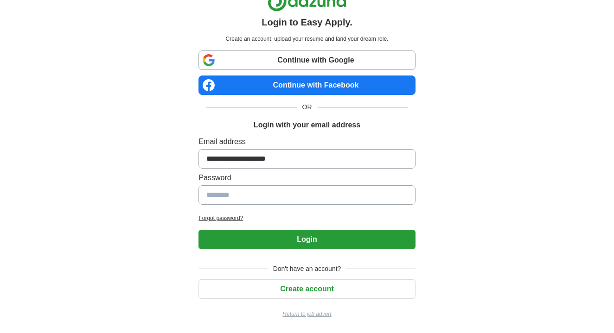 Image resolution: width=614 pixels, height=333 pixels. I want to click on h1: Login to Easy Apply., so click(307, 22).